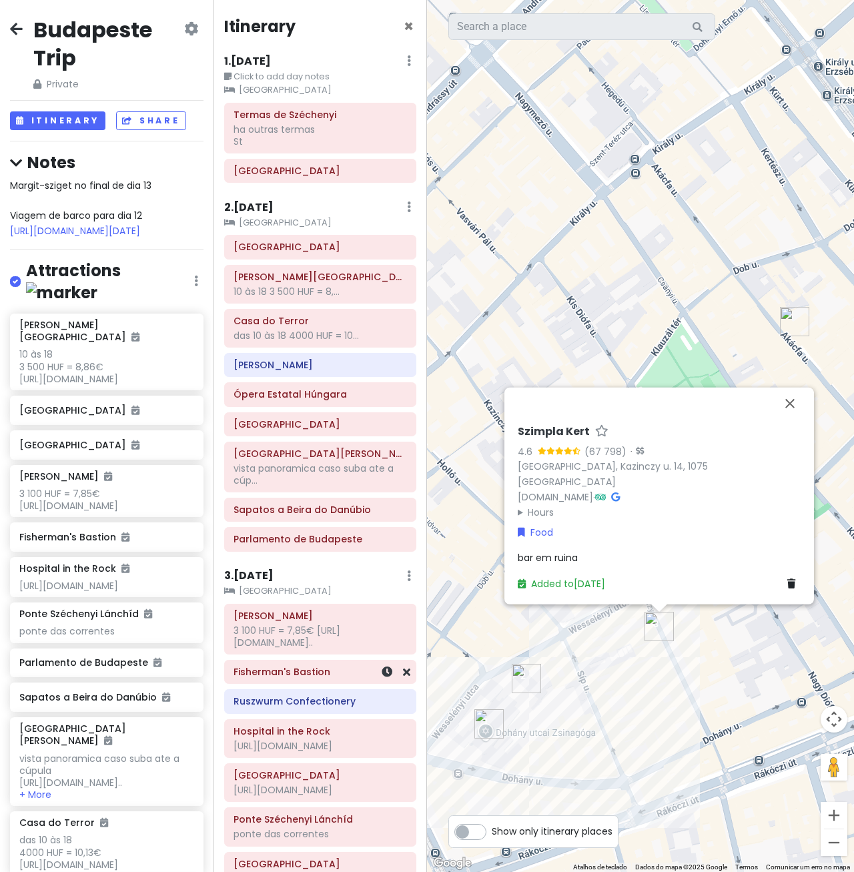  What do you see at coordinates (320, 453) in the screenshot?
I see `h6: Basílica de Santo Estêvão` at bounding box center [320, 453].